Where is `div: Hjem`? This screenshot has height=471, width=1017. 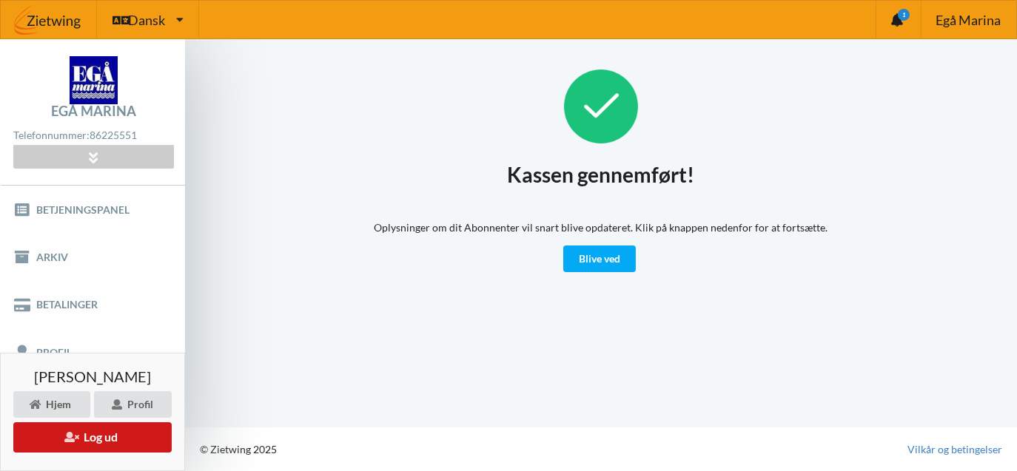
div: Hjem is located at coordinates (52, 405).